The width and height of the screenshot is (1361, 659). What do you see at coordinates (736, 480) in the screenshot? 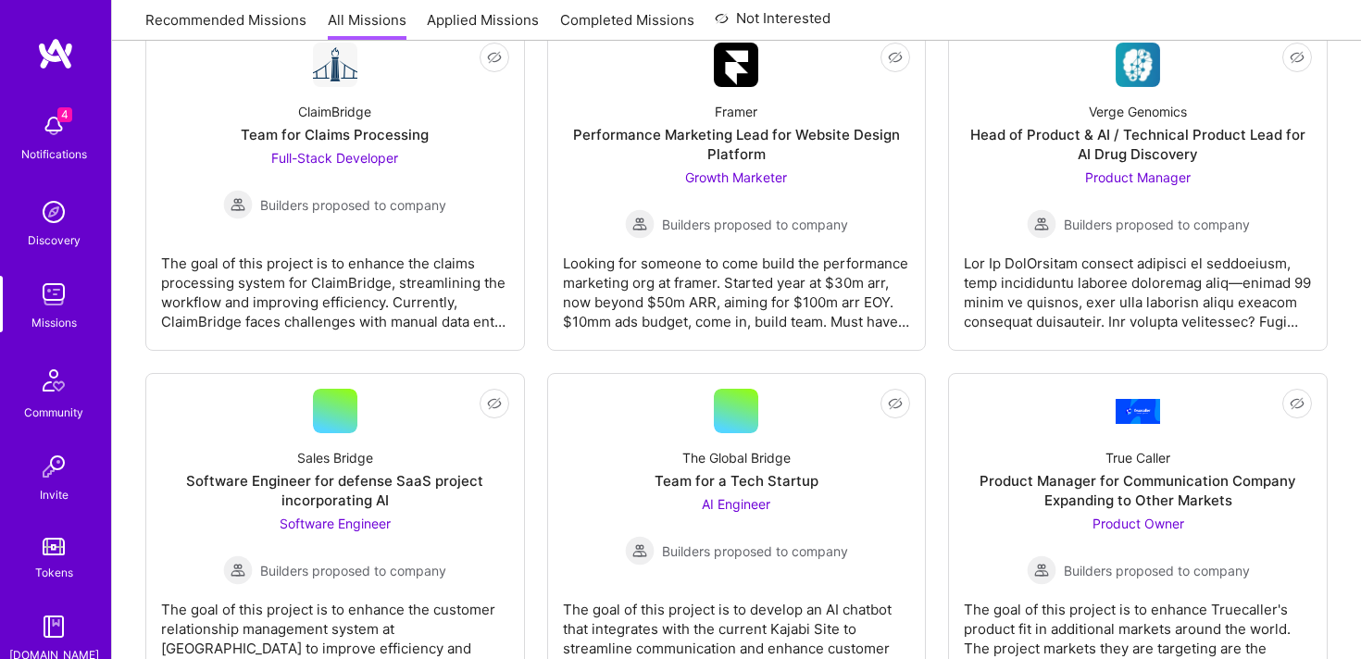
I see `div: Team for a Tech Startup` at bounding box center [736, 480].